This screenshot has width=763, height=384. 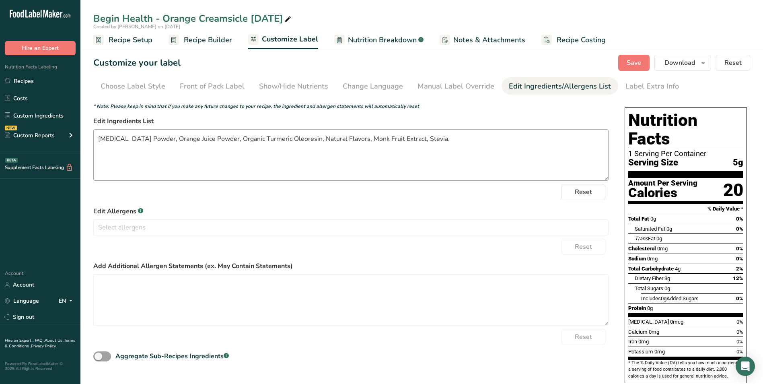 I want to click on span: Recipe Costing, so click(x=581, y=40).